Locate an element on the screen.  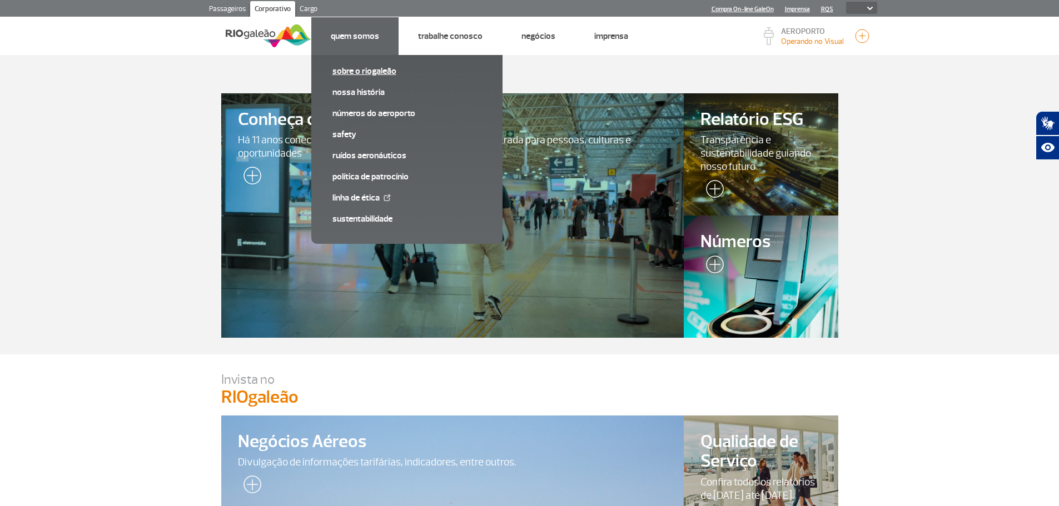
a: Números is located at coordinates (761, 277).